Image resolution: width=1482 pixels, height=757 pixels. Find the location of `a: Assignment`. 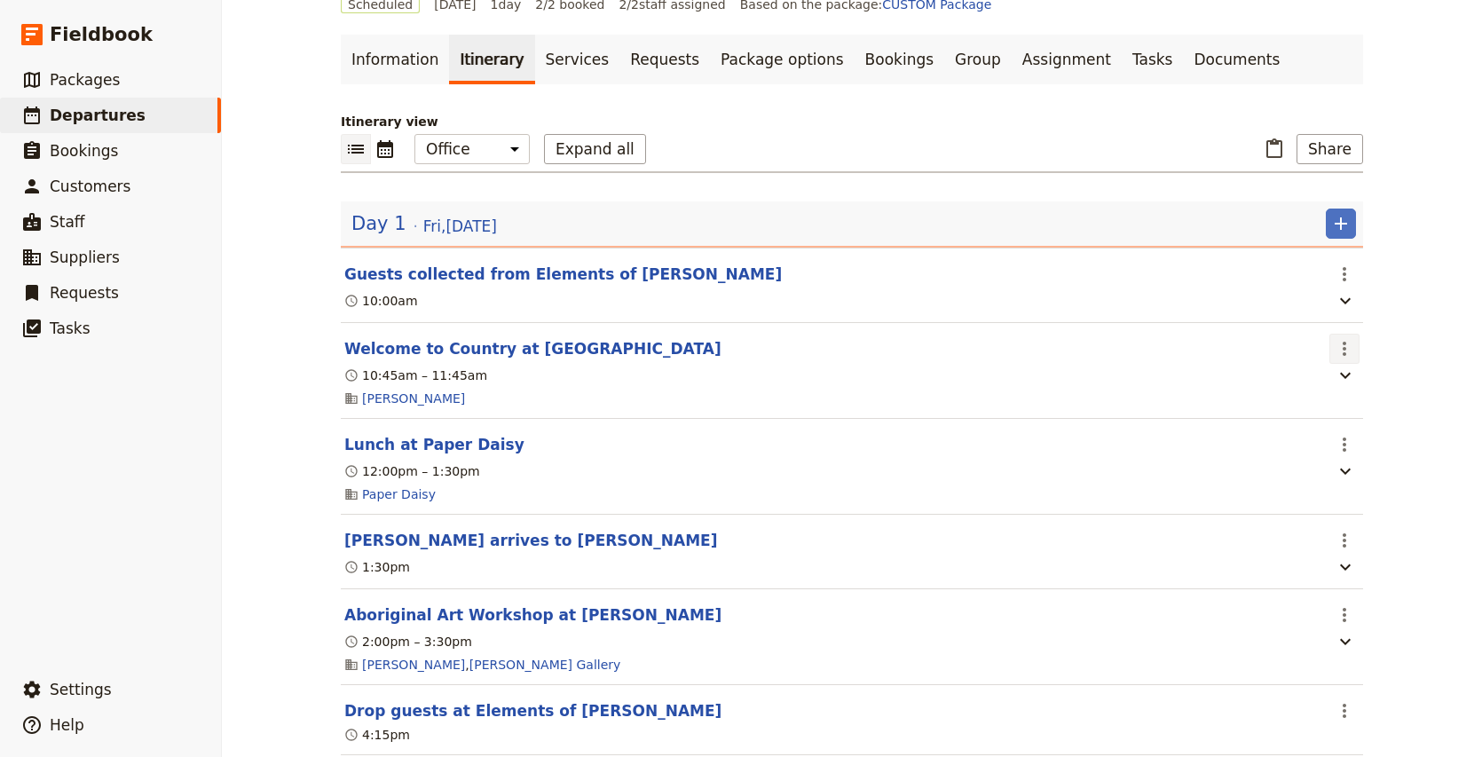

a: Assignment is located at coordinates (1067, 59).